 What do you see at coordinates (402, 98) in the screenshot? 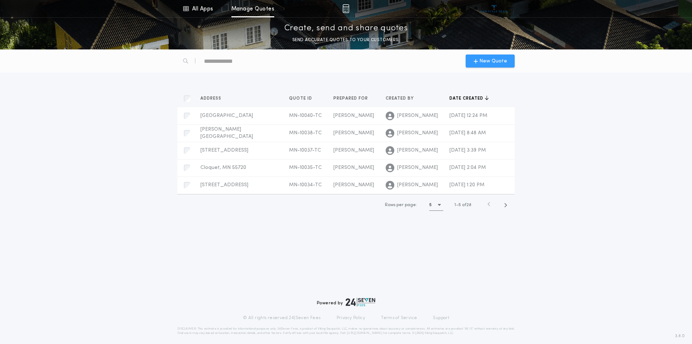
I see `button: Created by` at bounding box center [402, 98].